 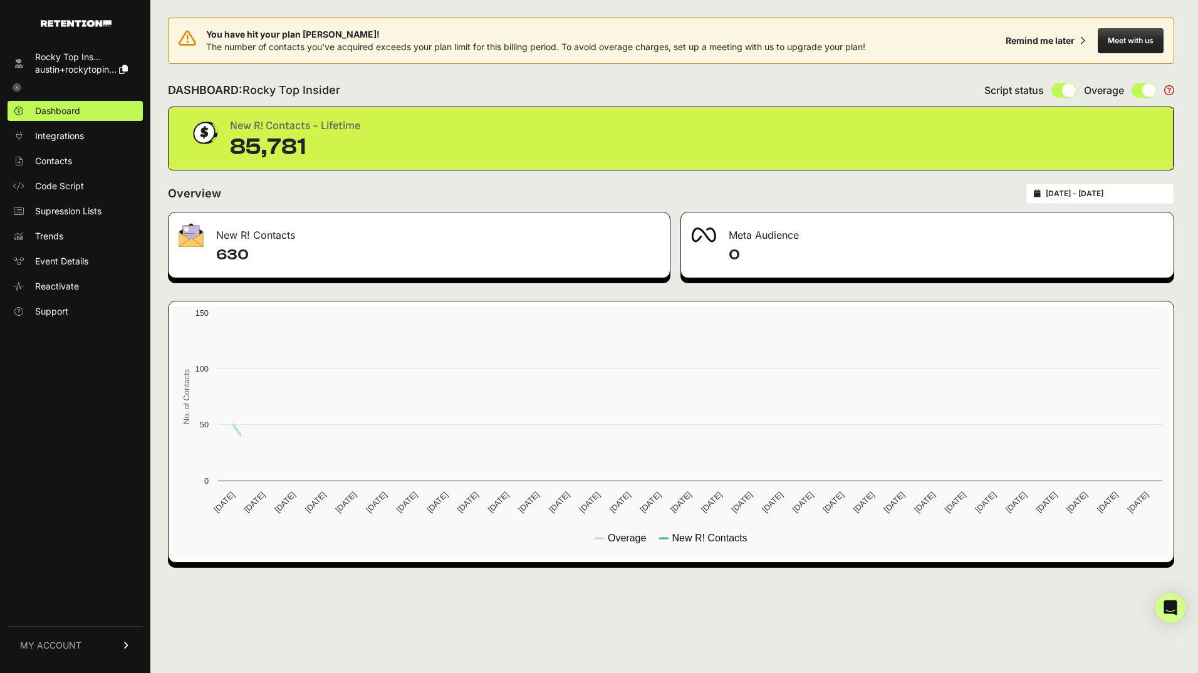 What do you see at coordinates (704, 235) in the screenshot?
I see `img: fa-meta-2f981b61bb99beabf952f7030308934f19ce035c18b003e963880cc3fabeebb7.png` at bounding box center [704, 235].